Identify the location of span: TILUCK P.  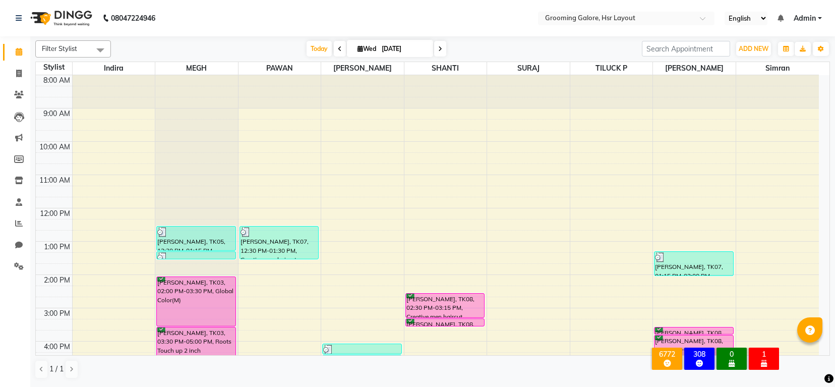
(612, 68).